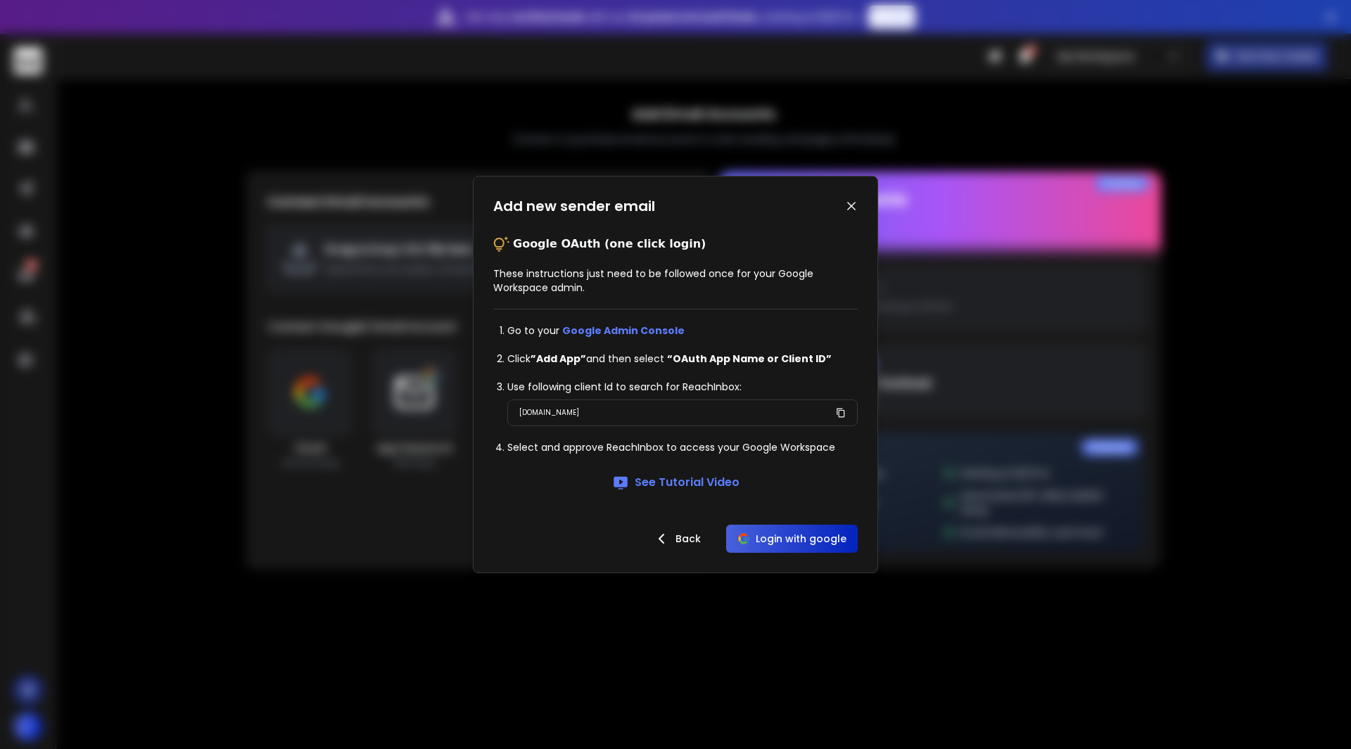 Image resolution: width=1351 pixels, height=749 pixels. I want to click on strong: ”Add App”, so click(558, 359).